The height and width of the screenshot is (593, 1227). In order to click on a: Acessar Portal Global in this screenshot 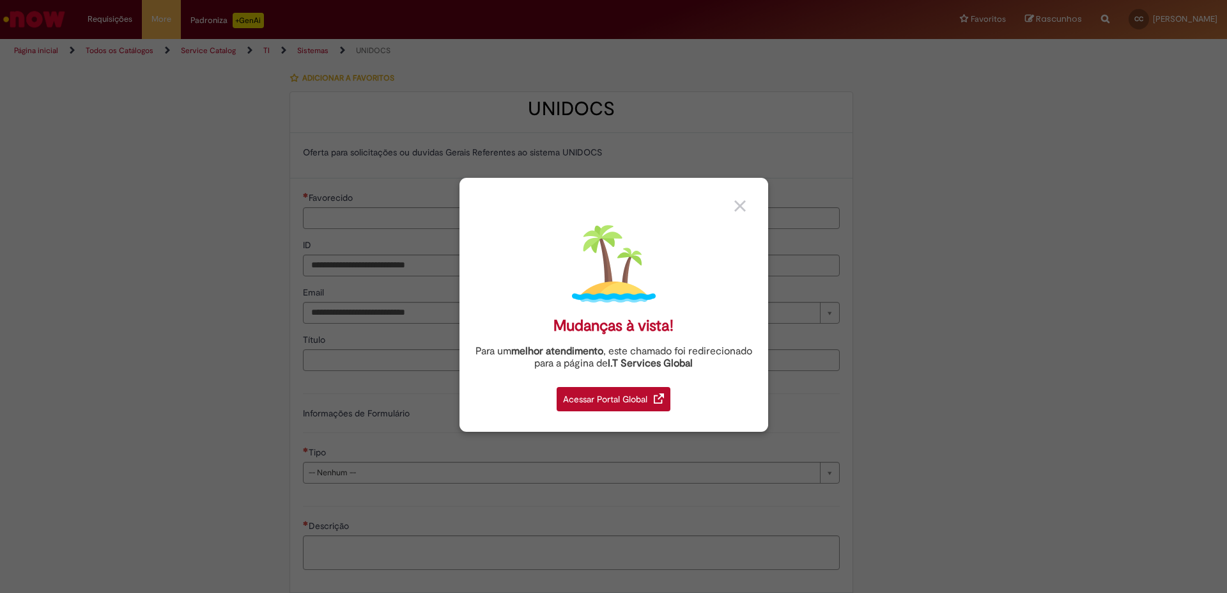, I will do `click(614, 395)`.